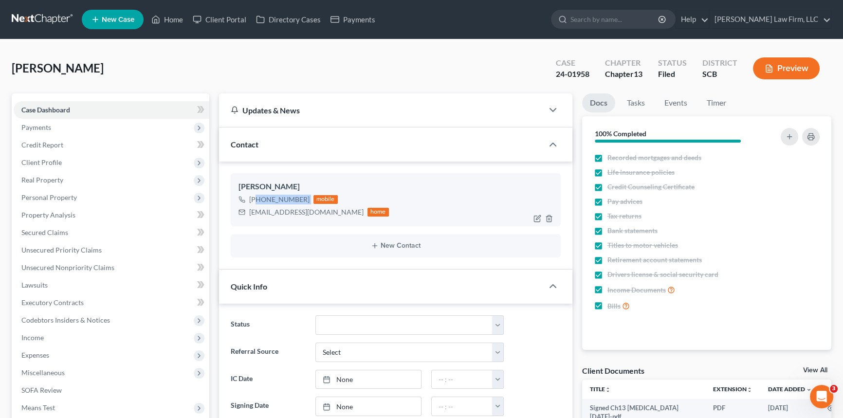  Describe the element at coordinates (288, 19) in the screenshot. I see `a: Directory Cases` at that location.